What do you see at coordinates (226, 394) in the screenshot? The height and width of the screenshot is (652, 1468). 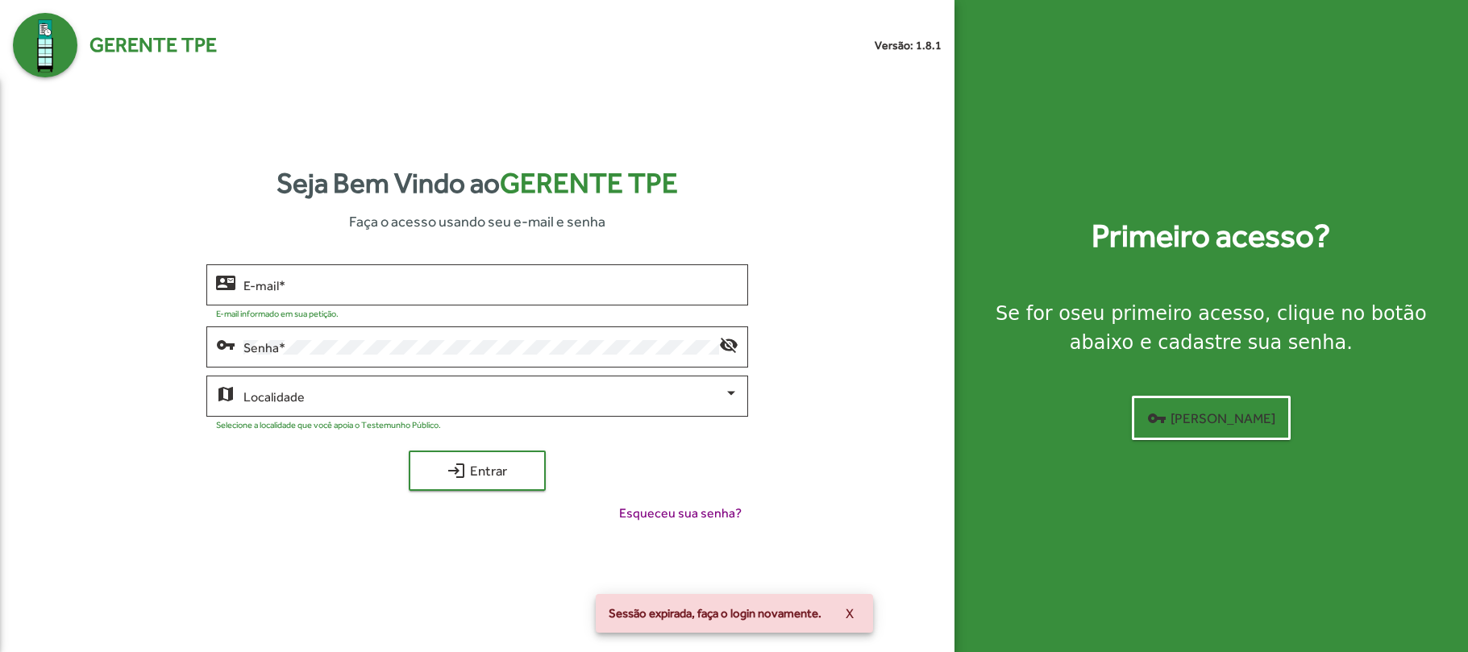 I see `mat-icon: map` at bounding box center [226, 394].